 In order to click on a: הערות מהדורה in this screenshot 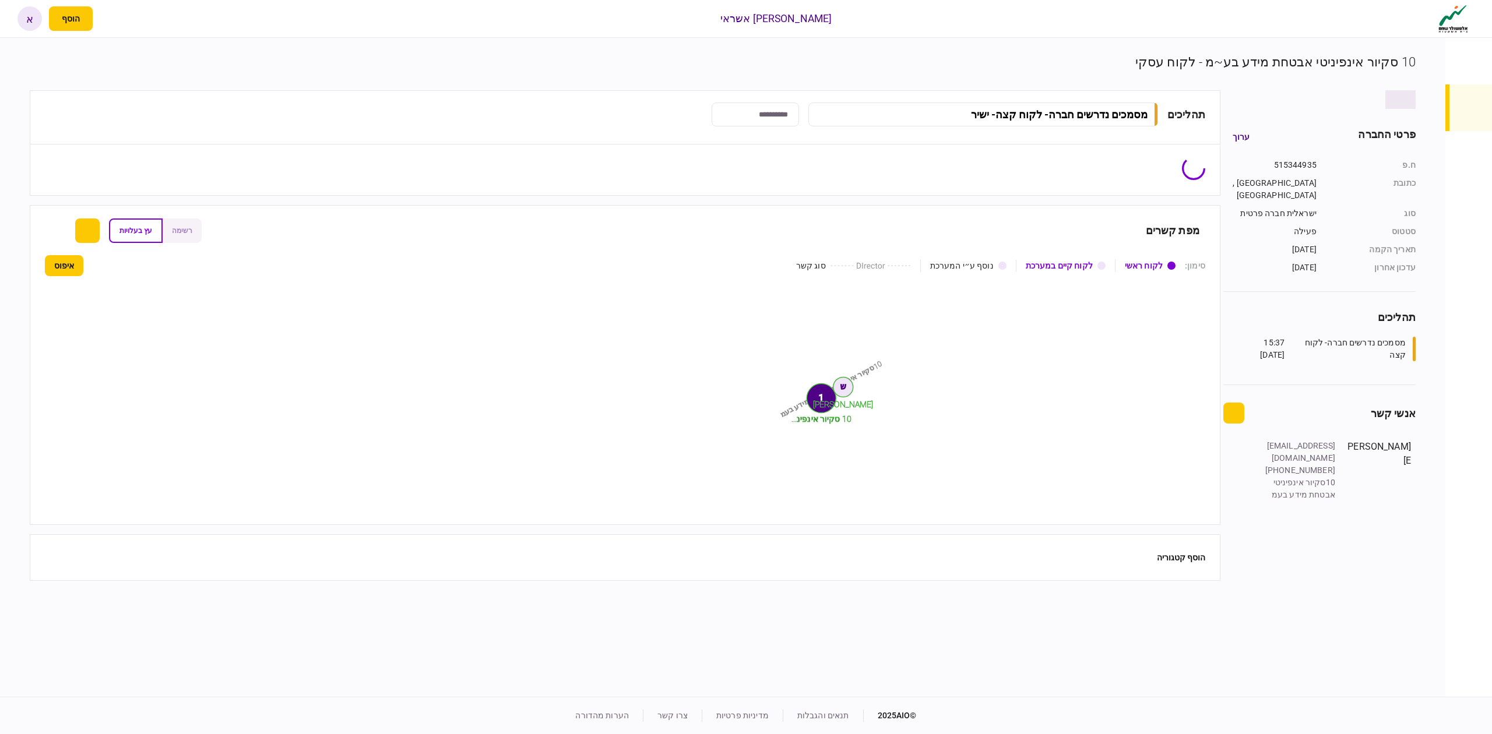, I will do `click(602, 716)`.